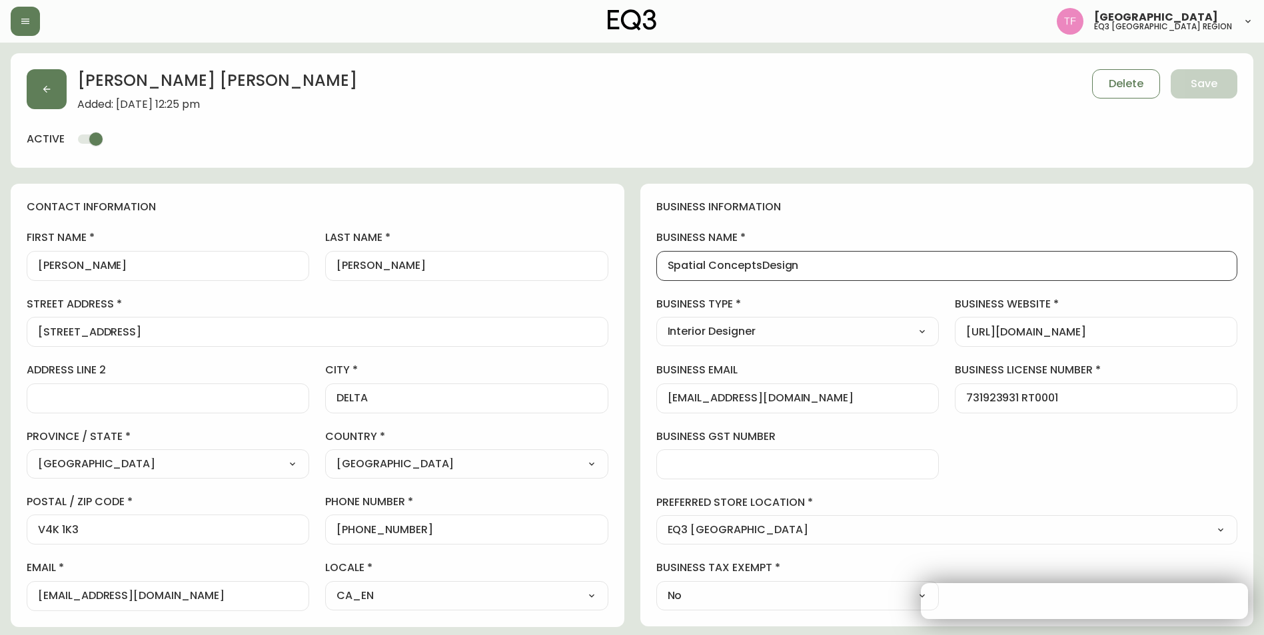 Image resolution: width=1264 pixels, height=635 pixels. What do you see at coordinates (466, 238) in the screenshot?
I see `label: last name` at bounding box center [466, 238].